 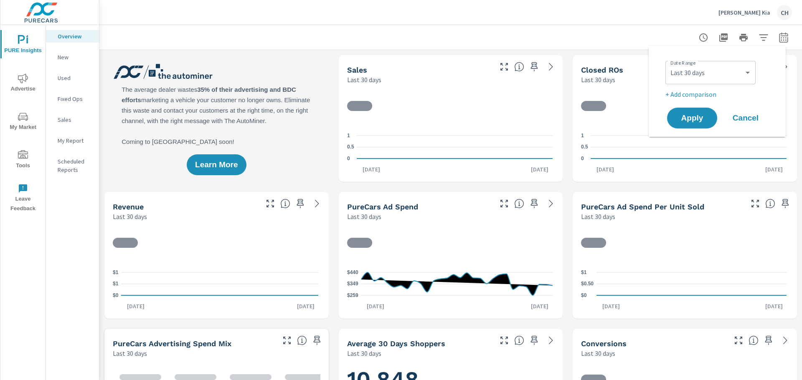 What do you see at coordinates (784, 13) in the screenshot?
I see `div: CH` at bounding box center [784, 13].